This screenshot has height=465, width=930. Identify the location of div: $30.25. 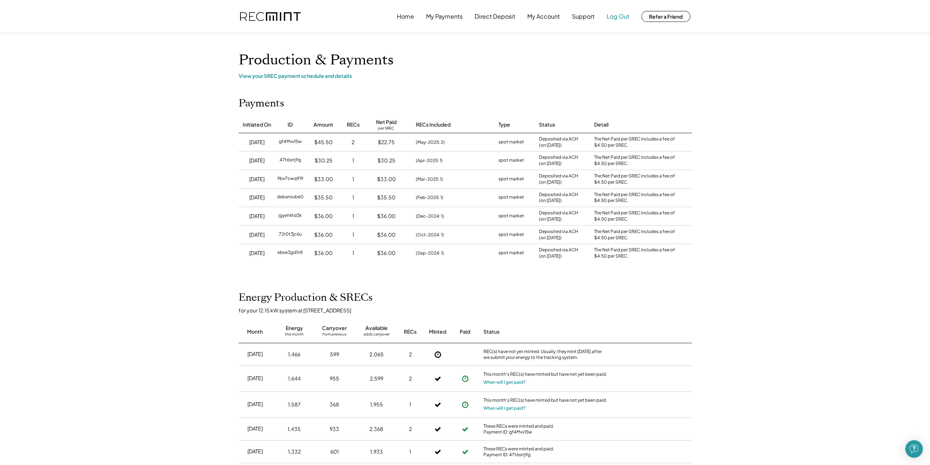
(386, 161).